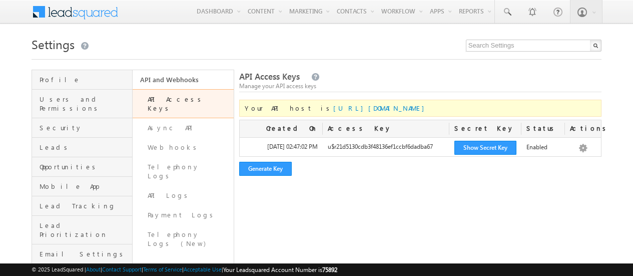  What do you see at coordinates (533, 46) in the screenshot?
I see `input: Search Settings` at bounding box center [533, 46].